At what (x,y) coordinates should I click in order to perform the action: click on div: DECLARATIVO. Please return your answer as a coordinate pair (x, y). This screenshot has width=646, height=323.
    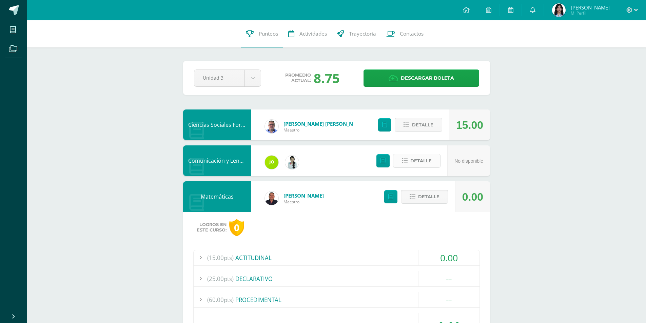
    Looking at the image, I should click on (336, 279).